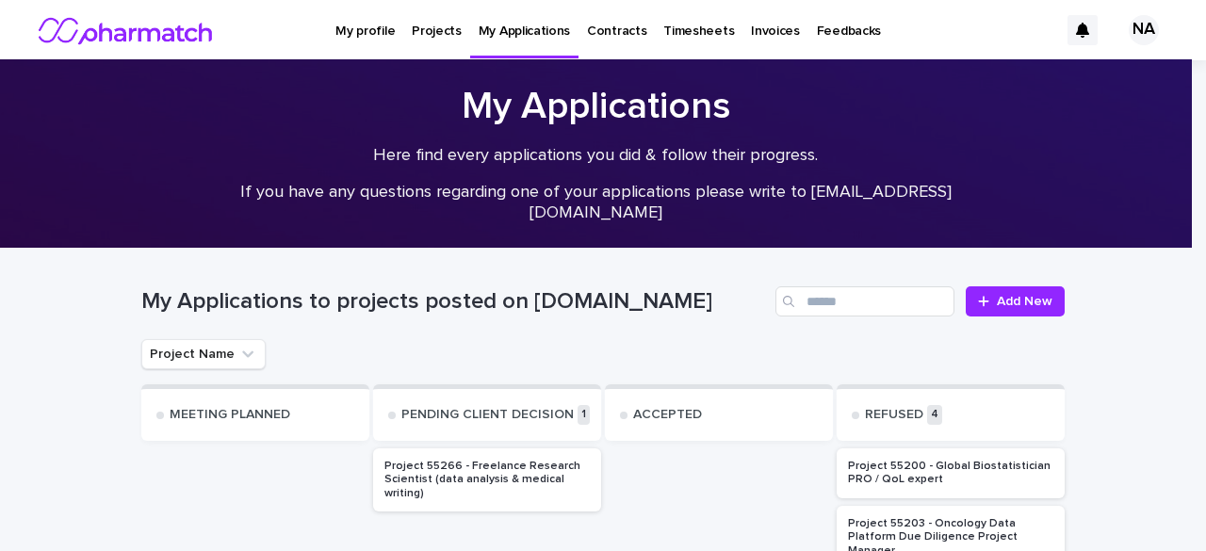  I want to click on a: Project 55200 - Global Biostatistician PRO / QoL expert, so click(950, 473).